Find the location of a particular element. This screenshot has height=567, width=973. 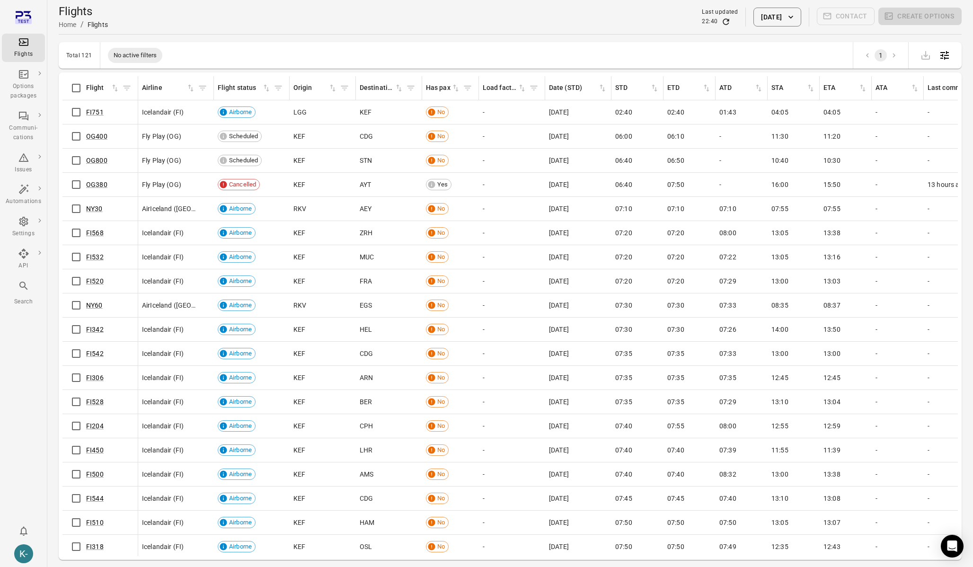

div: ETA is located at coordinates (840, 88).